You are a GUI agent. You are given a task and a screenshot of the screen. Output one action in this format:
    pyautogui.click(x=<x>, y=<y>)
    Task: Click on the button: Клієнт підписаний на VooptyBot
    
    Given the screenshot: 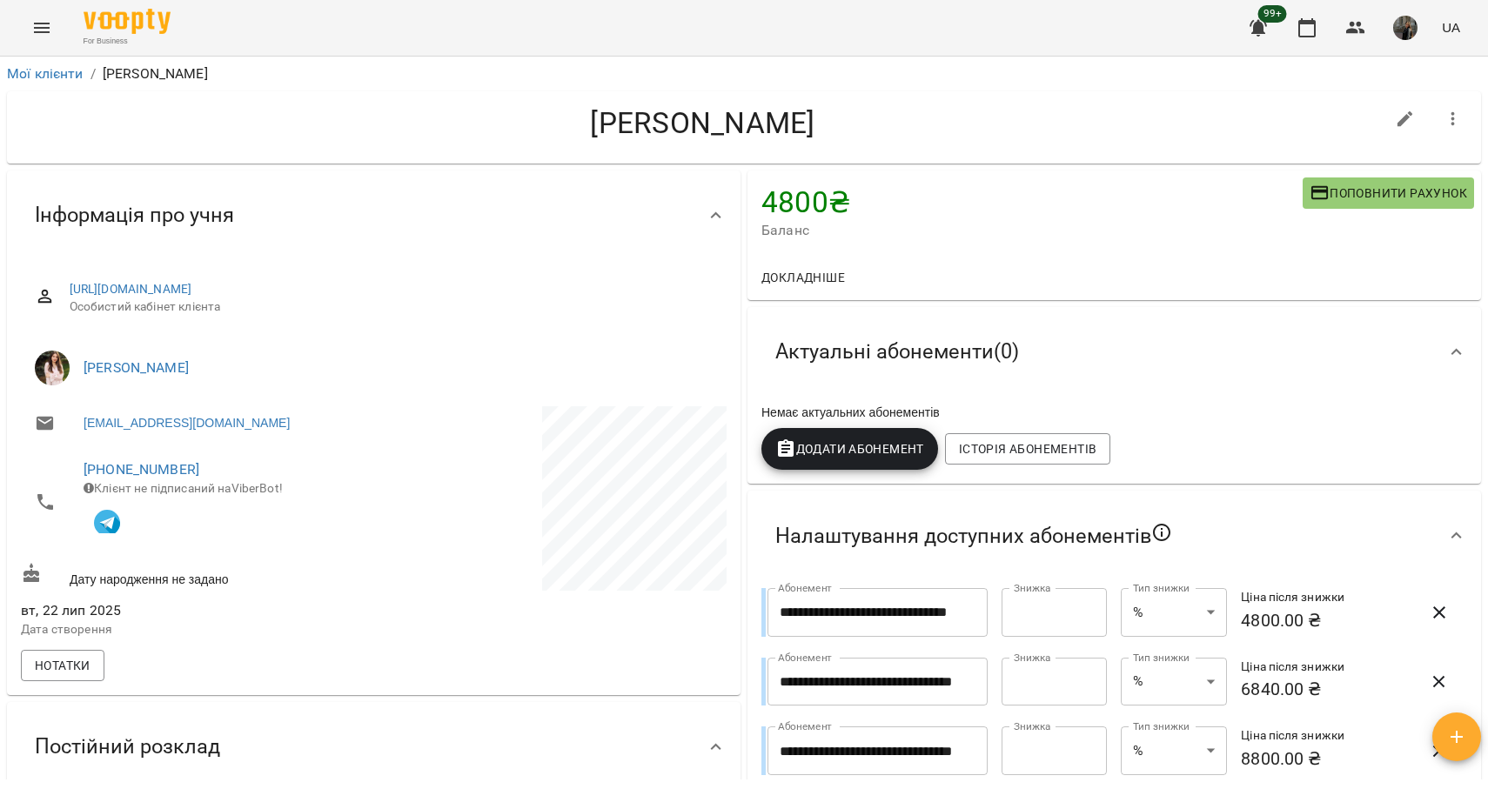 What is the action you would take?
    pyautogui.click(x=107, y=520)
    